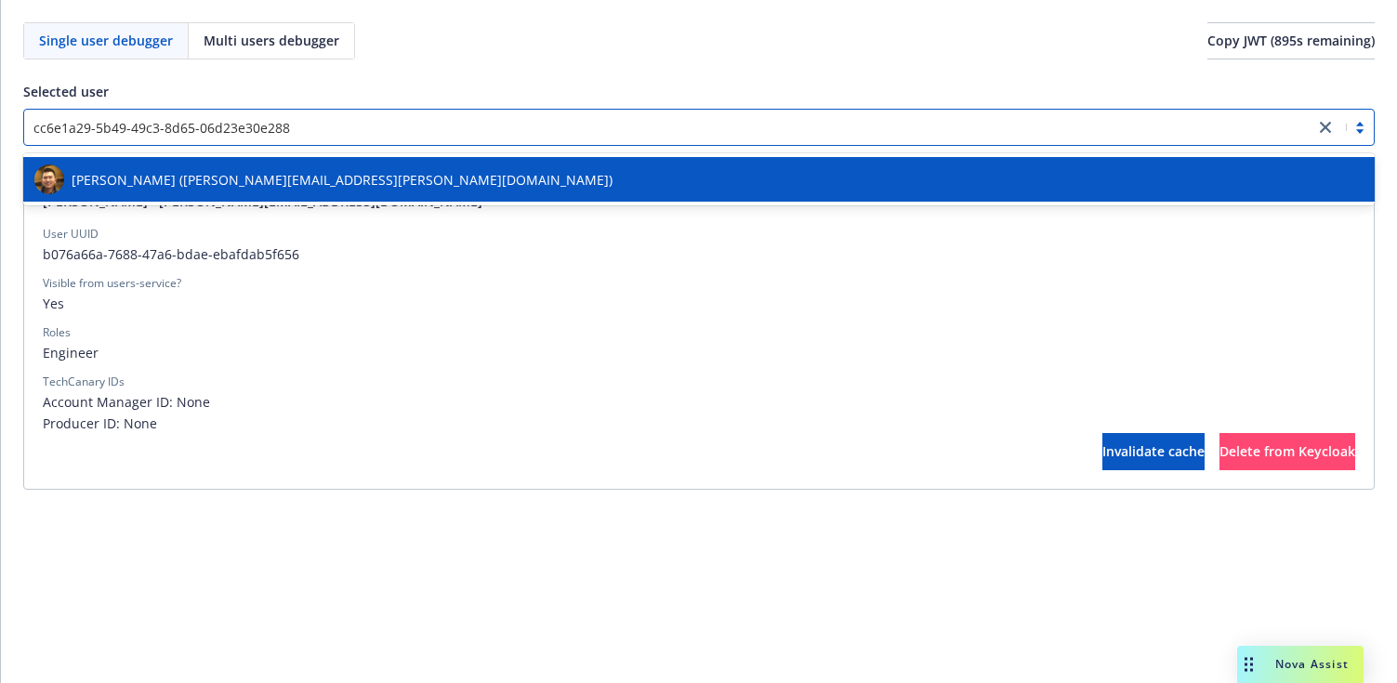  I want to click on div: TechCanary IDs, so click(84, 382).